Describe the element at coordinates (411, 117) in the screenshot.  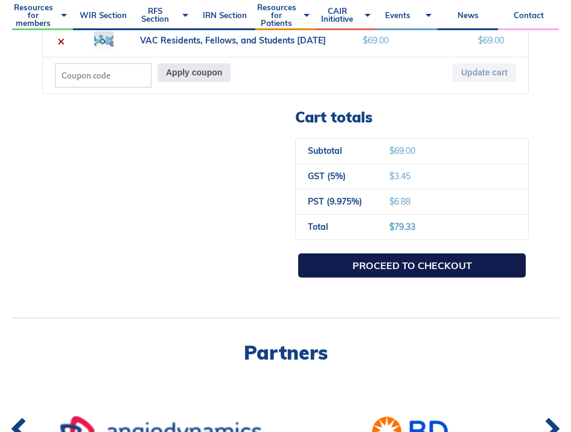
I see `h2: Cart totals` at that location.